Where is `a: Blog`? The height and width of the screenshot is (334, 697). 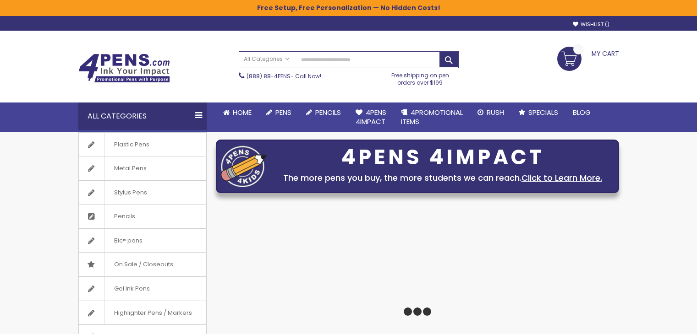 a: Blog is located at coordinates (581, 113).